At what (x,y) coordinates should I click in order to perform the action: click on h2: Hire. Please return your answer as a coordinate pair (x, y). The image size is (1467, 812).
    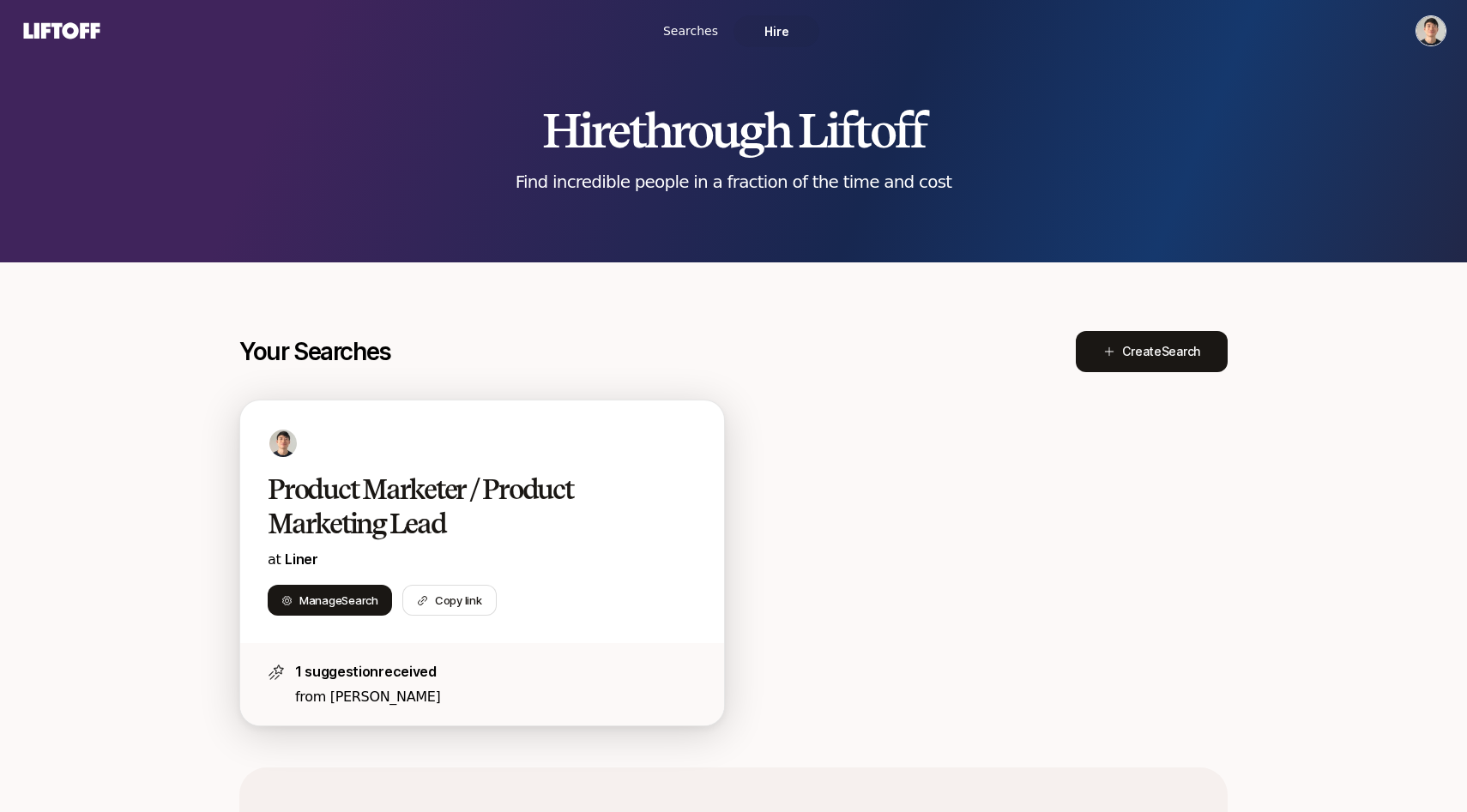
    Looking at the image, I should click on (734, 130).